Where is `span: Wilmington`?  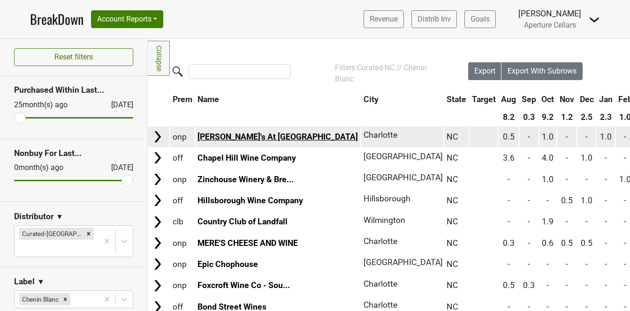 span: Wilmington is located at coordinates (384, 220).